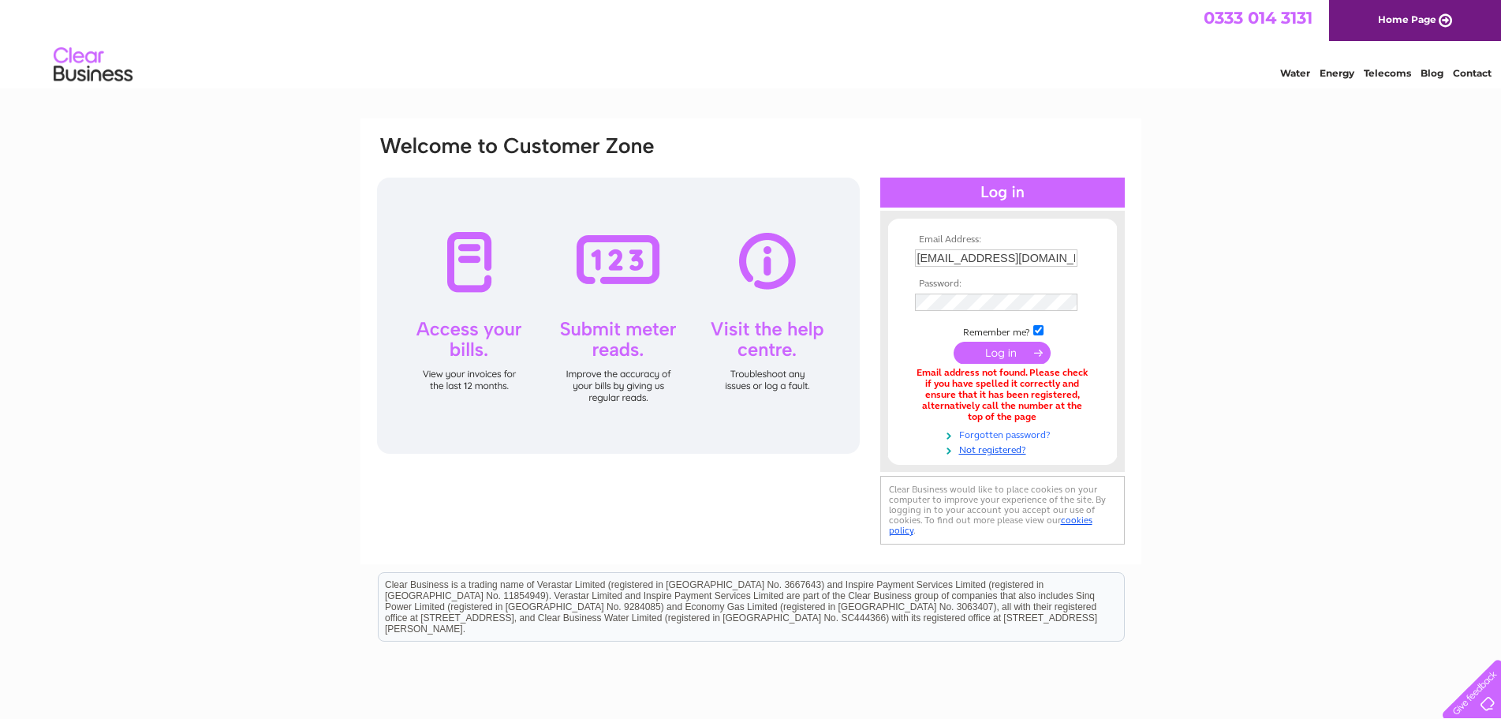  I want to click on a: Water, so click(1295, 73).